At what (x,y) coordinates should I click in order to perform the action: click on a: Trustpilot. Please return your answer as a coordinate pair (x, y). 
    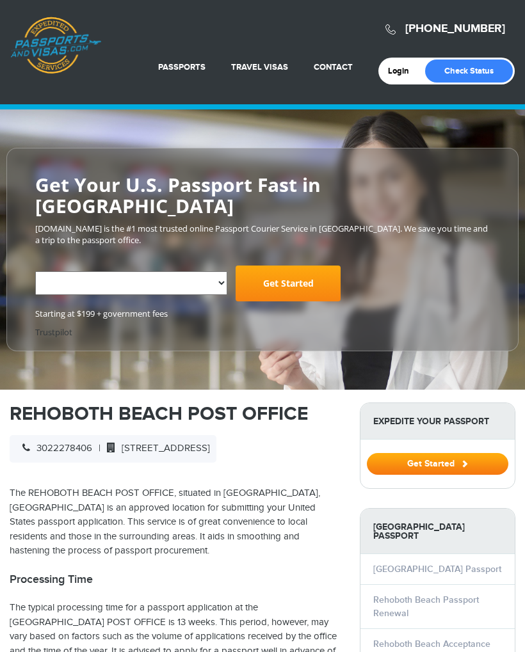
    Looking at the image, I should click on (54, 332).